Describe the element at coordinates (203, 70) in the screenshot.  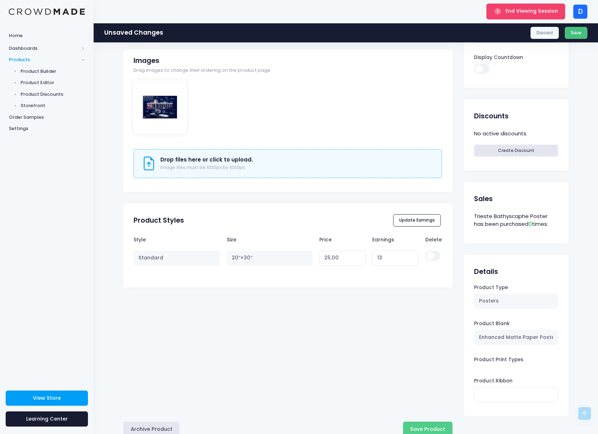
I see `span: Drag images to change their ordering on the product page.` at that location.